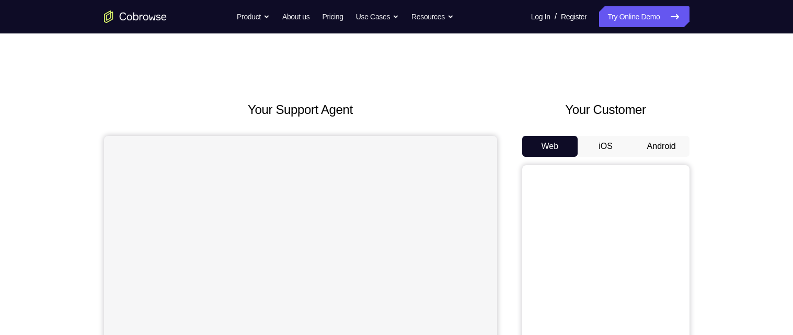  Describe the element at coordinates (550, 146) in the screenshot. I see `button: Web` at that location.